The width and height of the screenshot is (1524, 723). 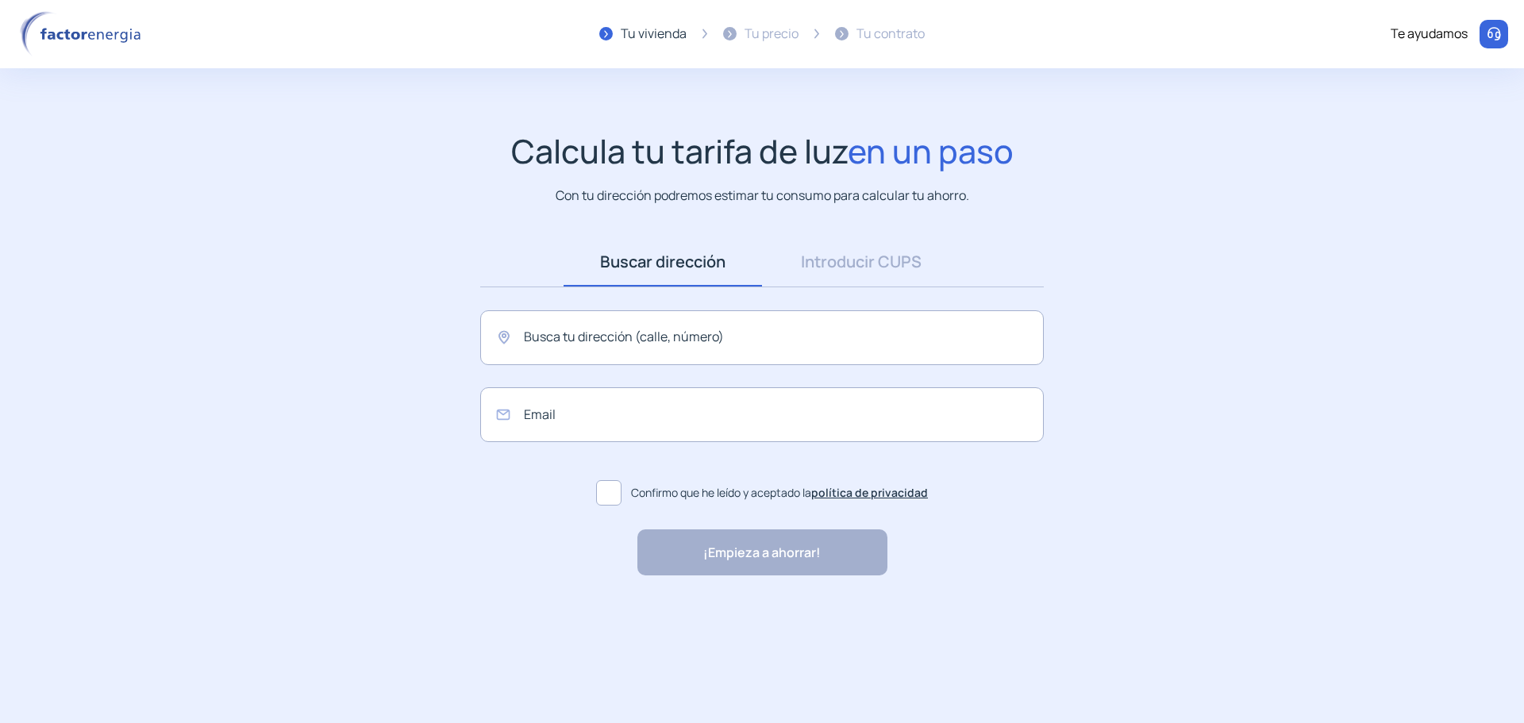 I want to click on span: en un paso, so click(x=930, y=151).